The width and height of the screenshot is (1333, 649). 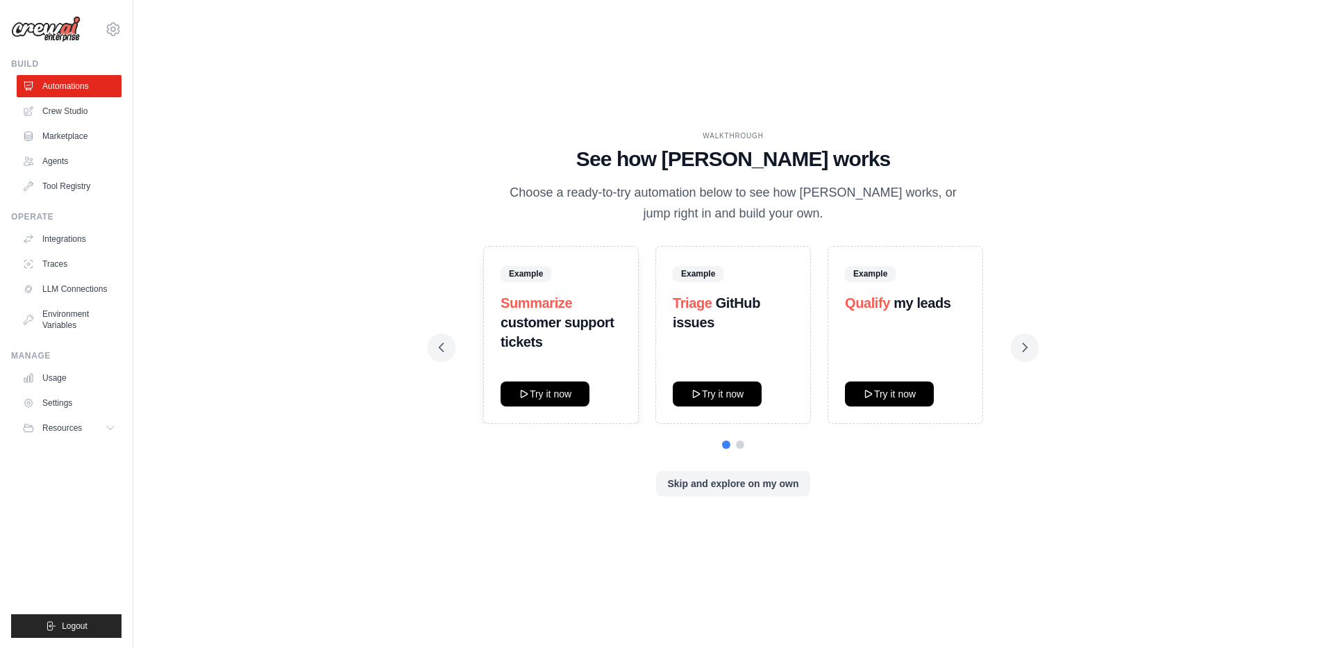 I want to click on div: Manage, so click(x=66, y=356).